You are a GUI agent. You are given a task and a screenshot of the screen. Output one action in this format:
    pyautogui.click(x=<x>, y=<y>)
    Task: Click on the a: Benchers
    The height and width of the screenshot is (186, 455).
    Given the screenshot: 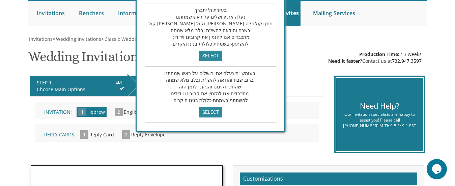 What is the action you would take?
    pyautogui.click(x=91, y=13)
    